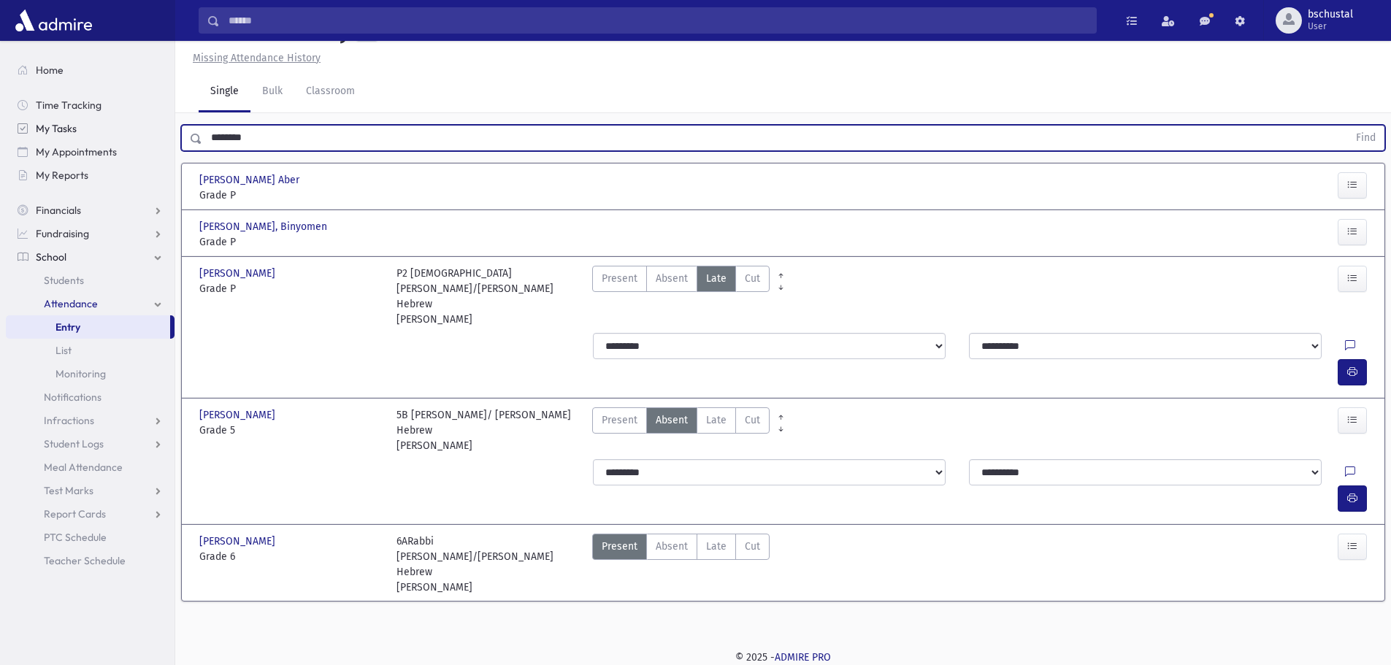  I want to click on a: List, so click(90, 351).